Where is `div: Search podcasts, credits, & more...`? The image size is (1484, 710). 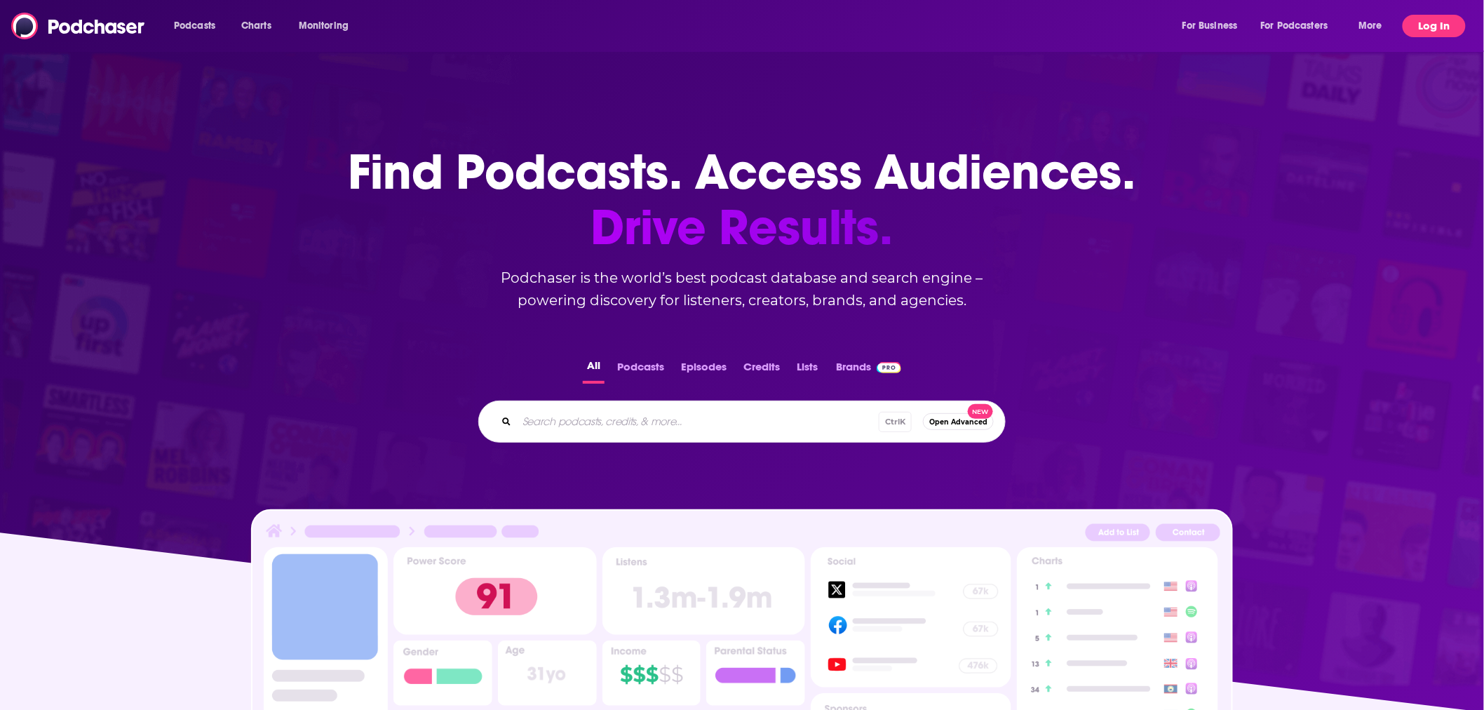 div: Search podcasts, credits, & more... is located at coordinates (742, 422).